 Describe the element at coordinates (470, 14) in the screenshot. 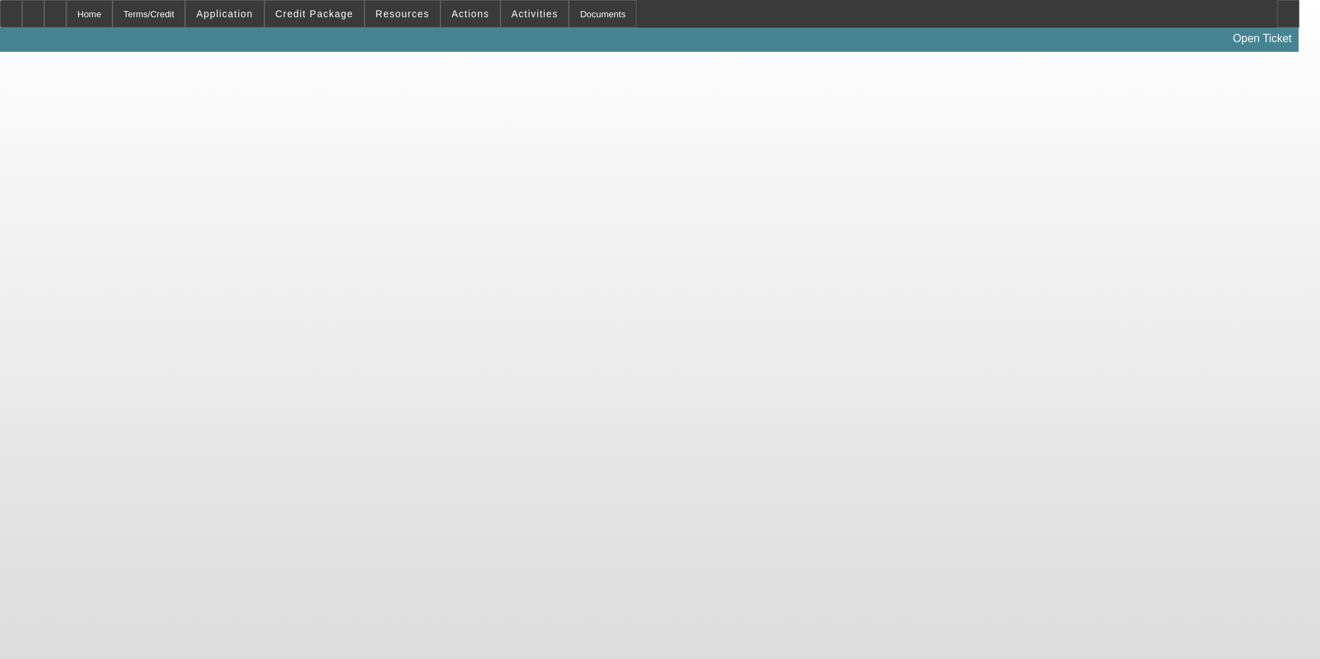

I see `span: Actions` at that location.